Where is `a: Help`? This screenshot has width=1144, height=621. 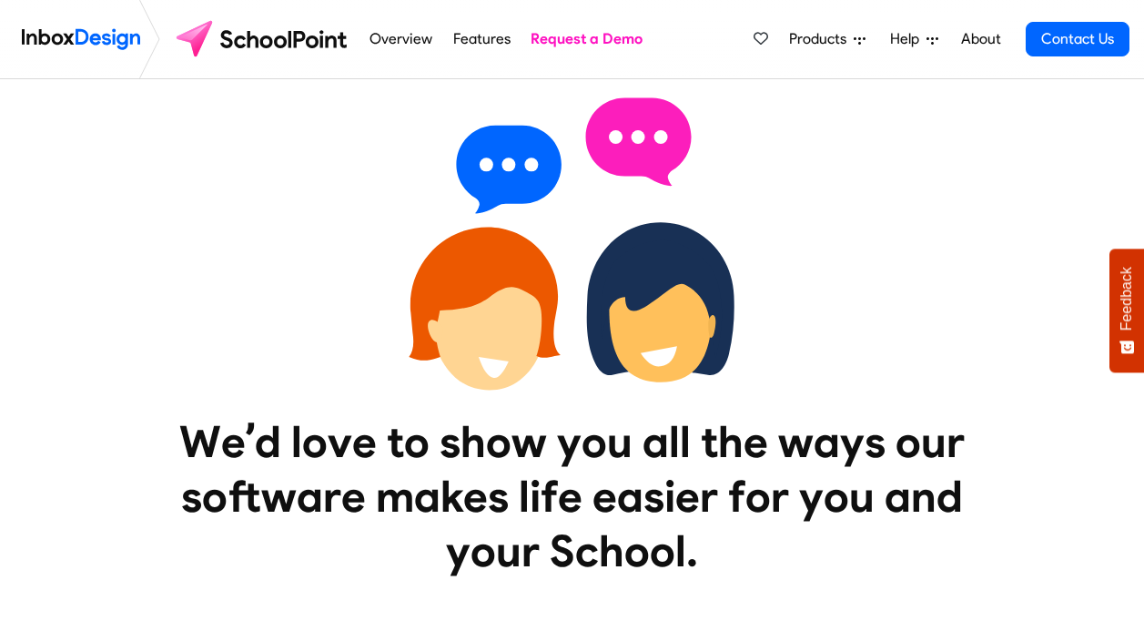
a: Help is located at coordinates (914, 39).